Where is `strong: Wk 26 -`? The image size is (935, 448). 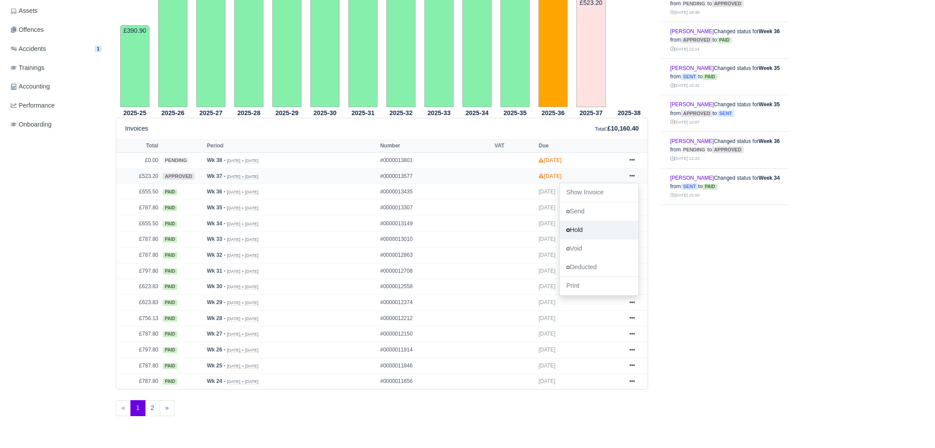
strong: Wk 26 - is located at coordinates (216, 349).